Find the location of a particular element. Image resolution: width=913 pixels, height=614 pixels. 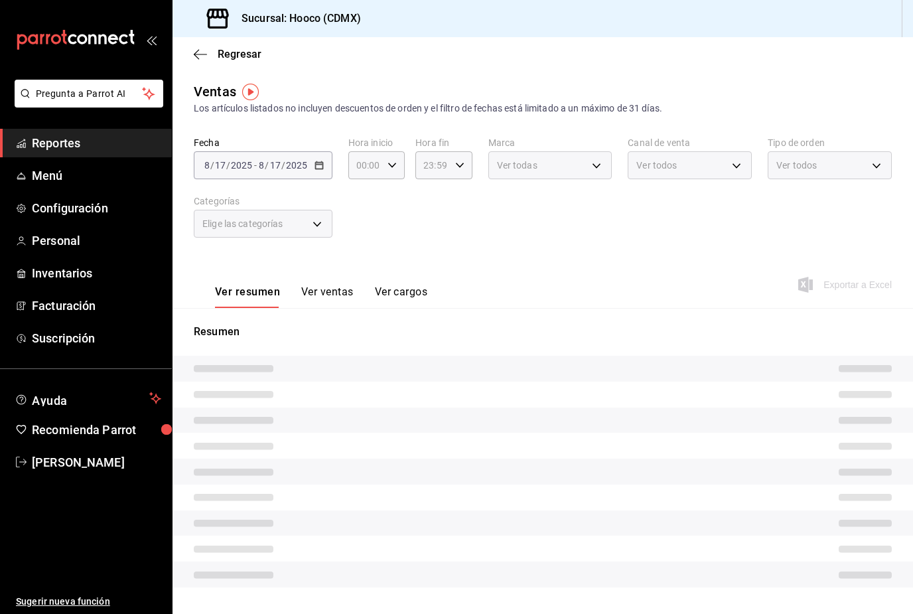

label: Hora fin is located at coordinates (443, 143).